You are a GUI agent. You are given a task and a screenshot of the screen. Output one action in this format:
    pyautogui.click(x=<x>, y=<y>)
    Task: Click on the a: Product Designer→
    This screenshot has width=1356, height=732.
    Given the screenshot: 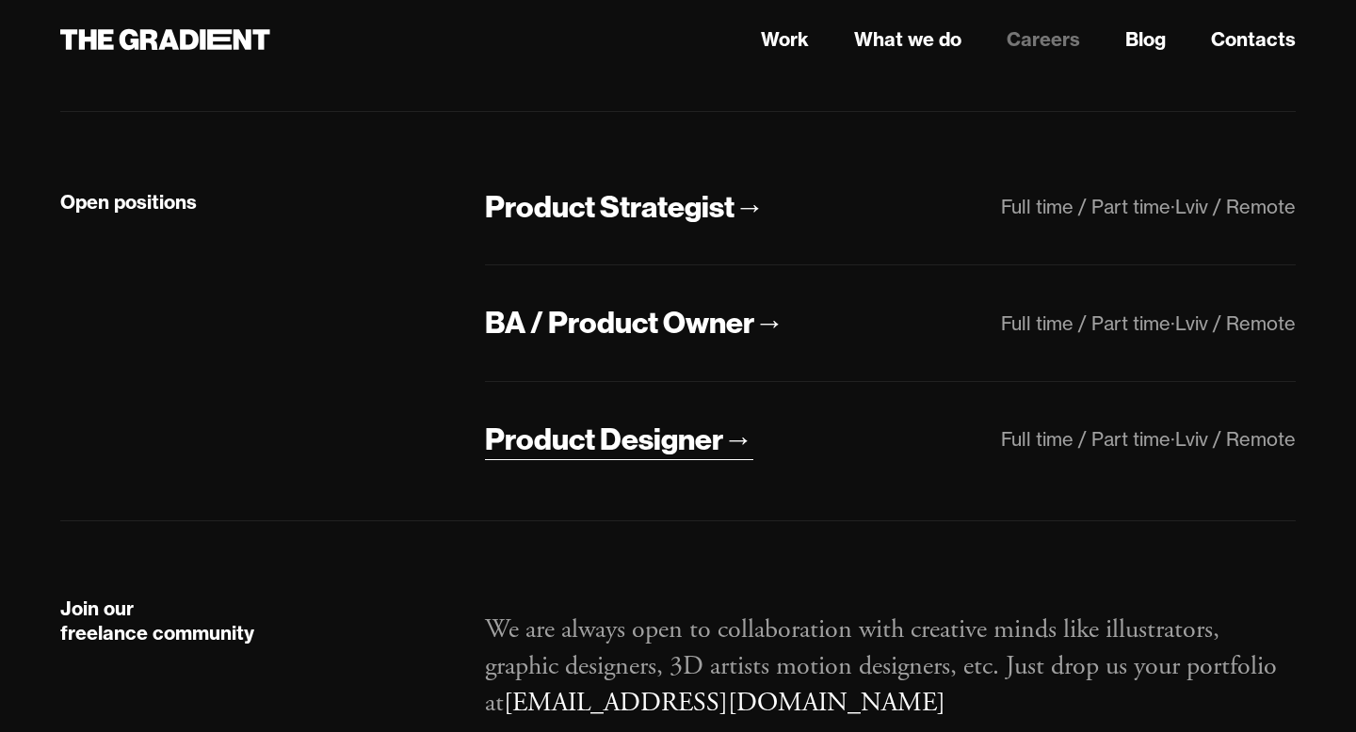 What is the action you would take?
    pyautogui.click(x=619, y=440)
    